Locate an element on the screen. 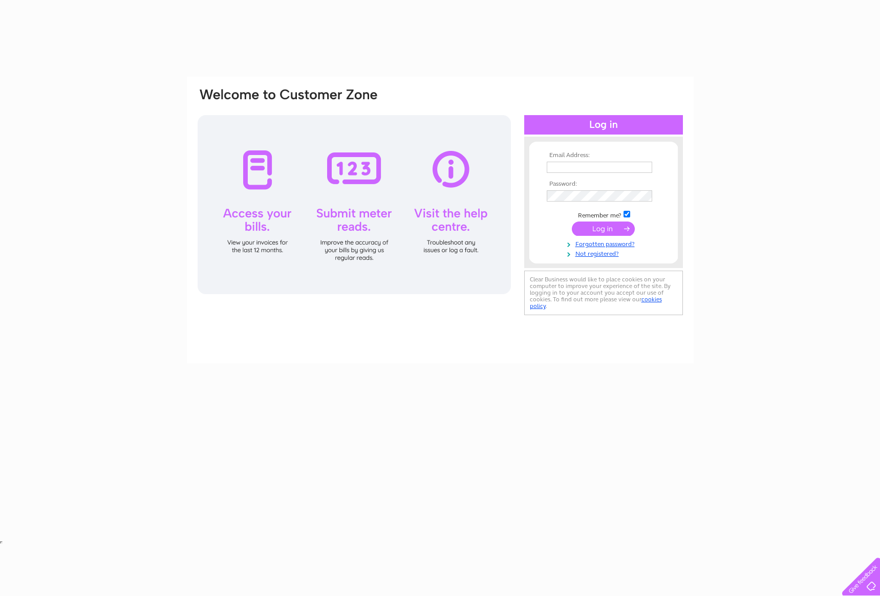  a: Not registered? is located at coordinates (605, 253).